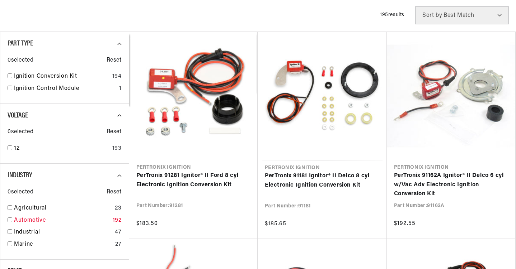  What do you see at coordinates (62, 221) in the screenshot?
I see `a: Automotive` at bounding box center [62, 221].